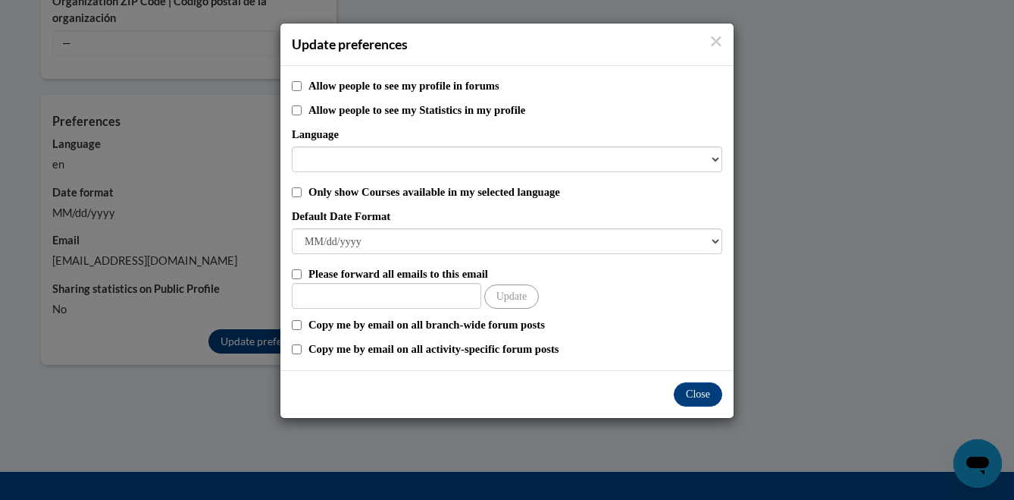  What do you see at coordinates (387, 296) in the screenshot?
I see `input: Other Email` at bounding box center [387, 296].